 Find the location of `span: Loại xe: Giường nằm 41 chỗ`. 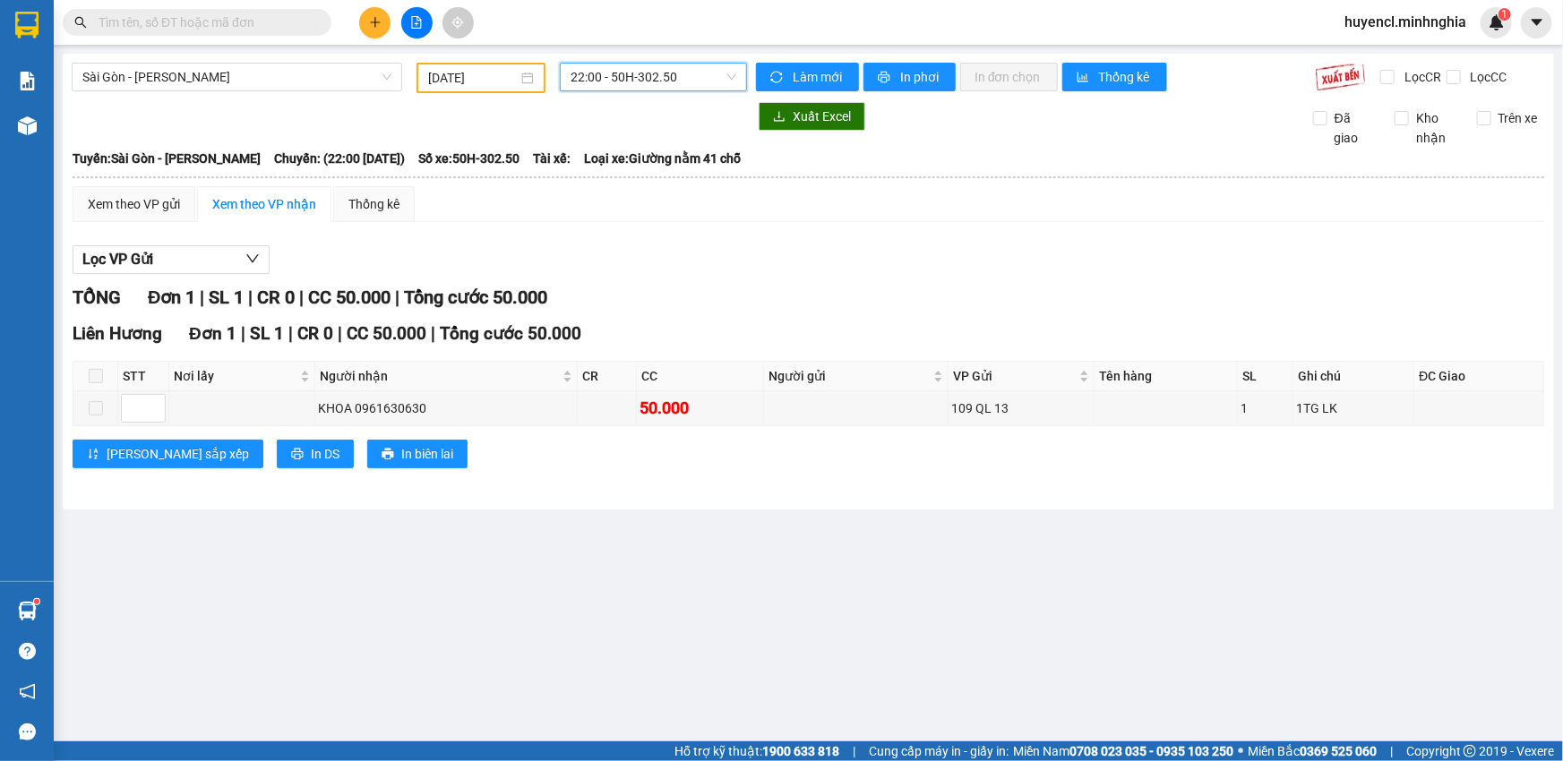

span: Loại xe: Giường nằm 41 chỗ is located at coordinates (662, 158).